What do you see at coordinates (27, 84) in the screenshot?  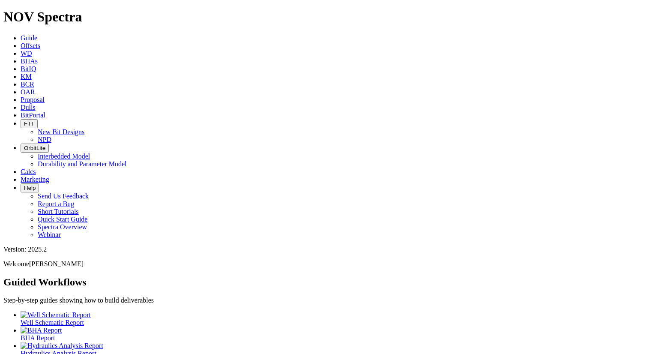 I see `a: BCR` at bounding box center [27, 84].